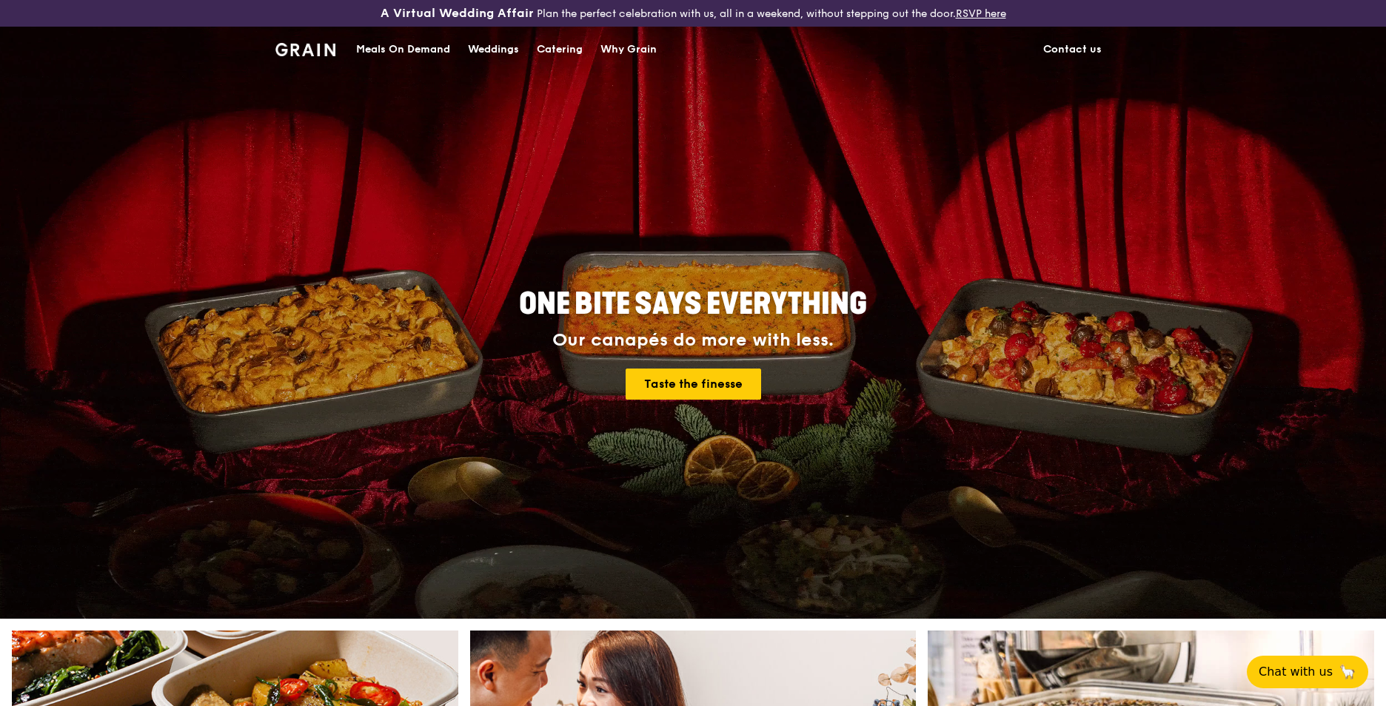  I want to click on a: Contact us, so click(1072, 50).